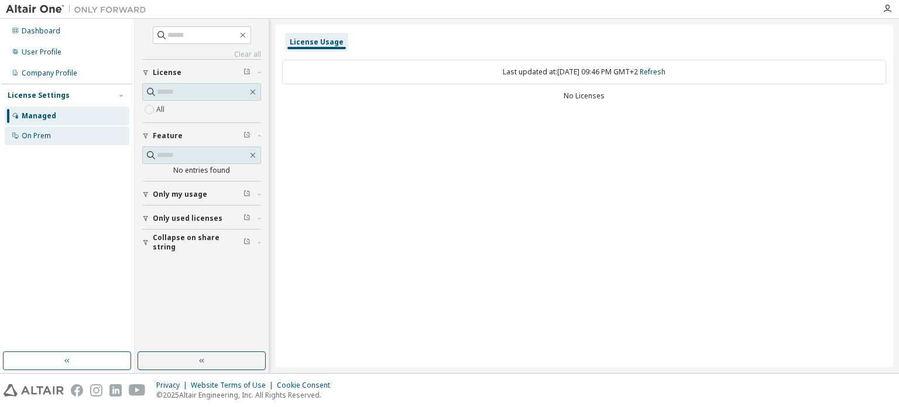 This screenshot has width=899, height=407. What do you see at coordinates (161, 109) in the screenshot?
I see `label: All` at bounding box center [161, 109].